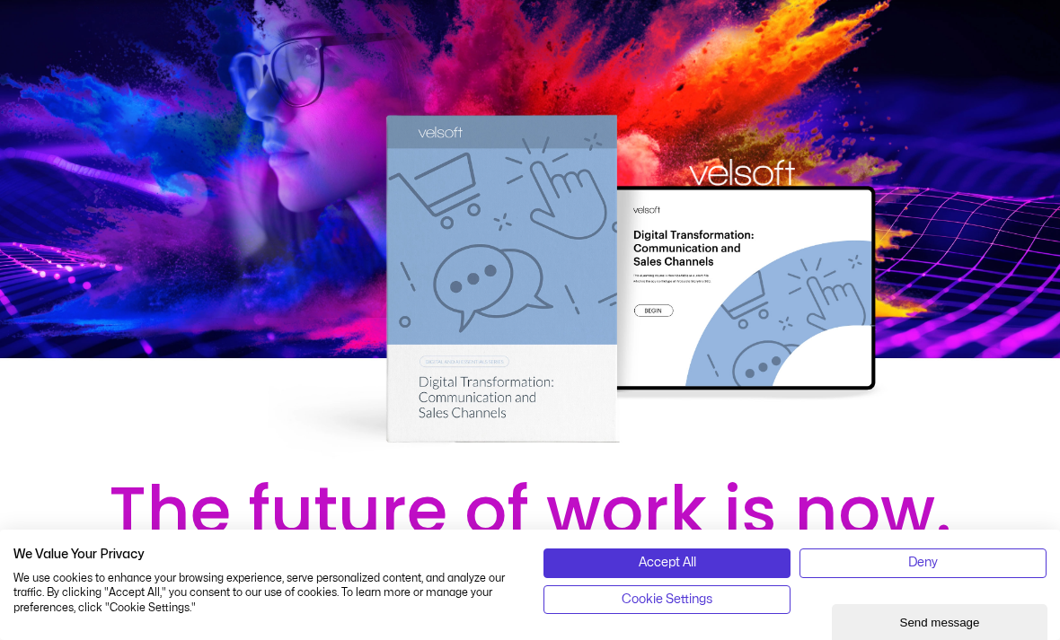  Describe the element at coordinates (265, 594) in the screenshot. I see `p: We use cookies to enhance your browsing experience, serve personalized content, and analyze our t...` at that location.